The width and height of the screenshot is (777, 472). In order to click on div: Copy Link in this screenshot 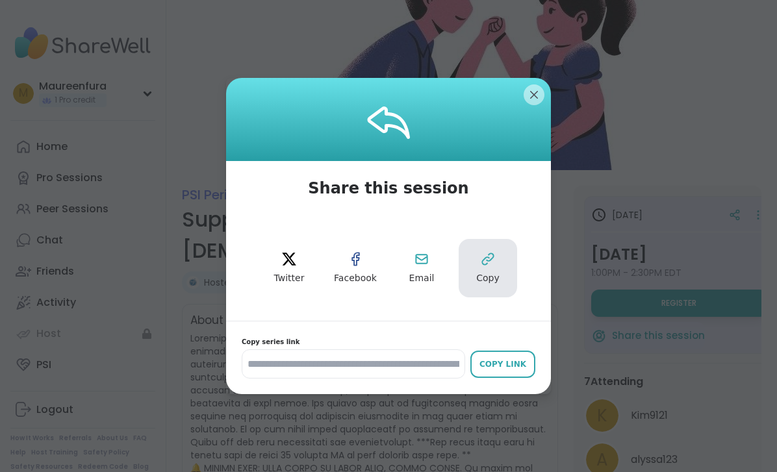, I will do `click(503, 364)`.